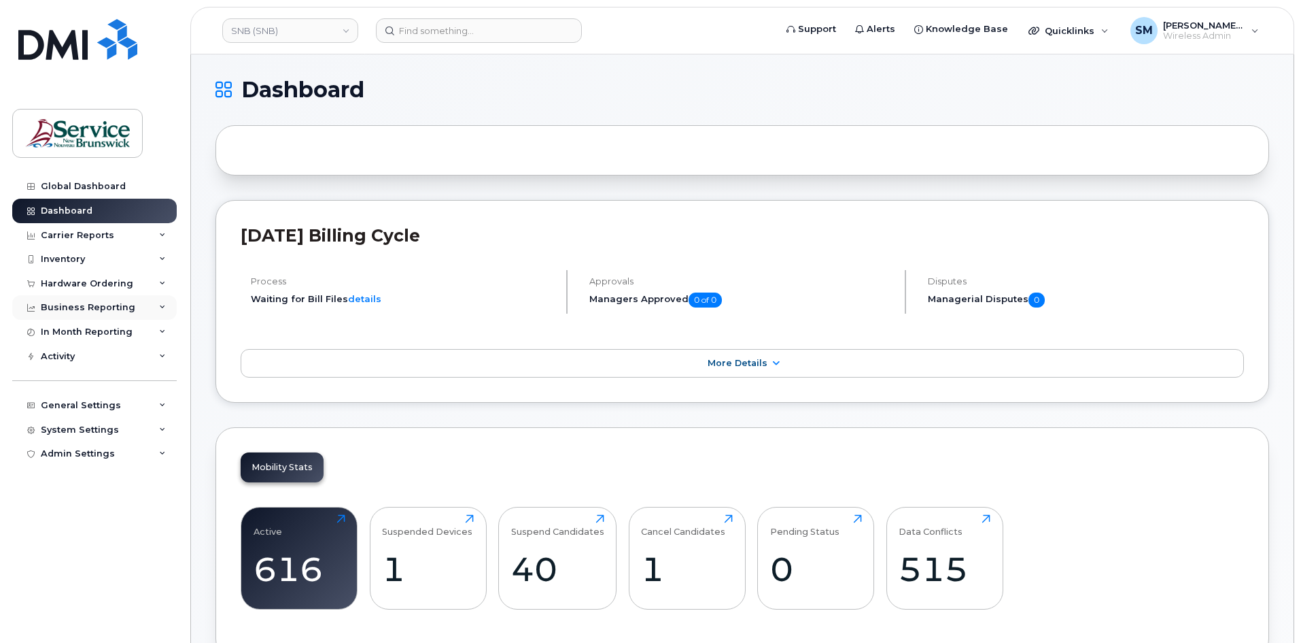 This screenshot has width=1301, height=643. I want to click on span: More Details, so click(738, 362).